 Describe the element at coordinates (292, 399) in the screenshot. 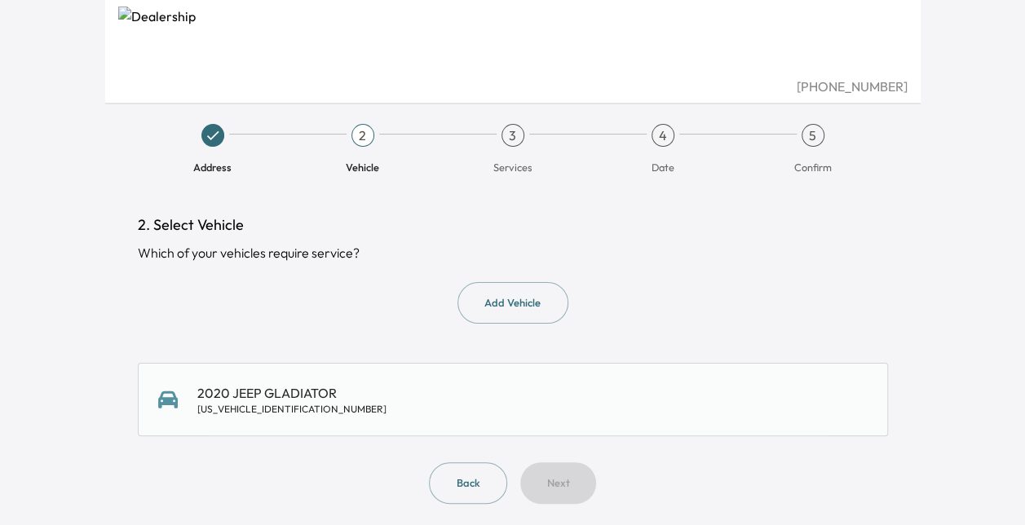

I see `div: 2020 JEEP GLADIATOR` at that location.